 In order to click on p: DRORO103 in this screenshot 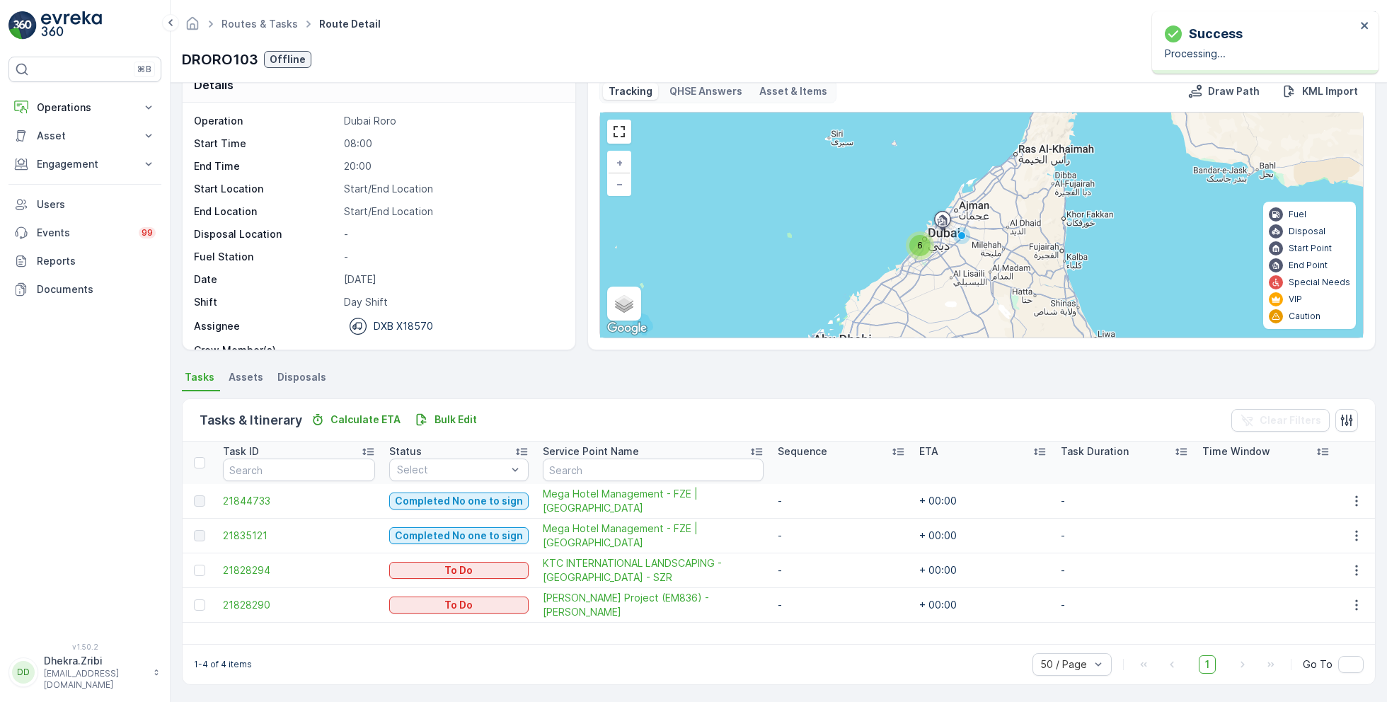, I will do `click(220, 59)`.